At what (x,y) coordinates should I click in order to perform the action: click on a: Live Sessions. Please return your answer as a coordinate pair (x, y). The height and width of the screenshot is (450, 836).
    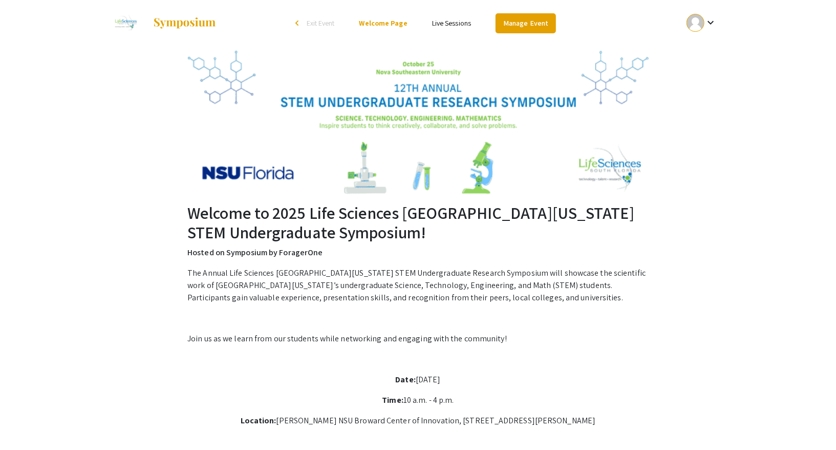
    Looking at the image, I should click on (452, 23).